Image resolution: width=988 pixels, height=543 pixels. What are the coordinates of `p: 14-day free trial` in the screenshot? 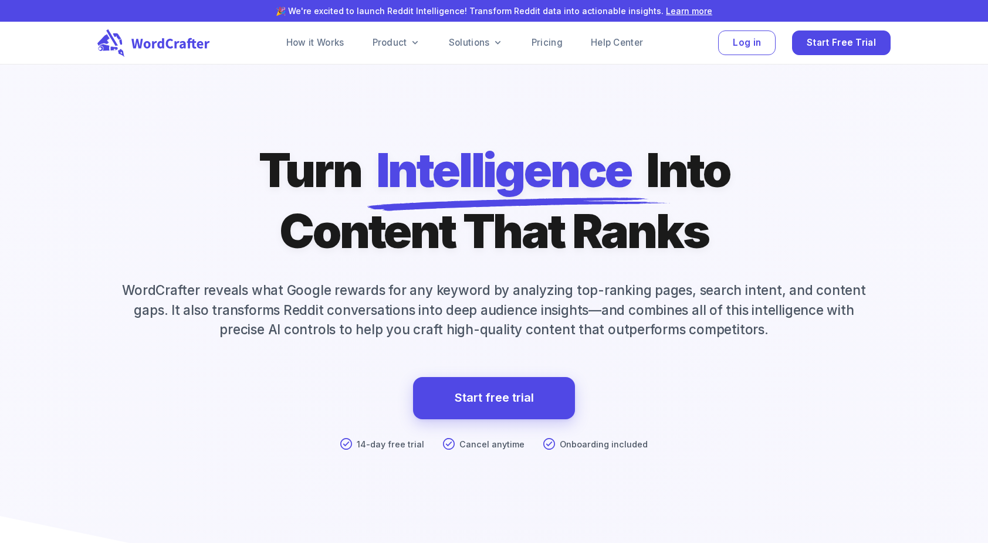 It's located at (390, 444).